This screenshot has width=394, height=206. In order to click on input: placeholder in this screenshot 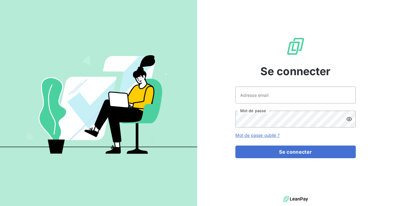, I will do `click(295, 95)`.